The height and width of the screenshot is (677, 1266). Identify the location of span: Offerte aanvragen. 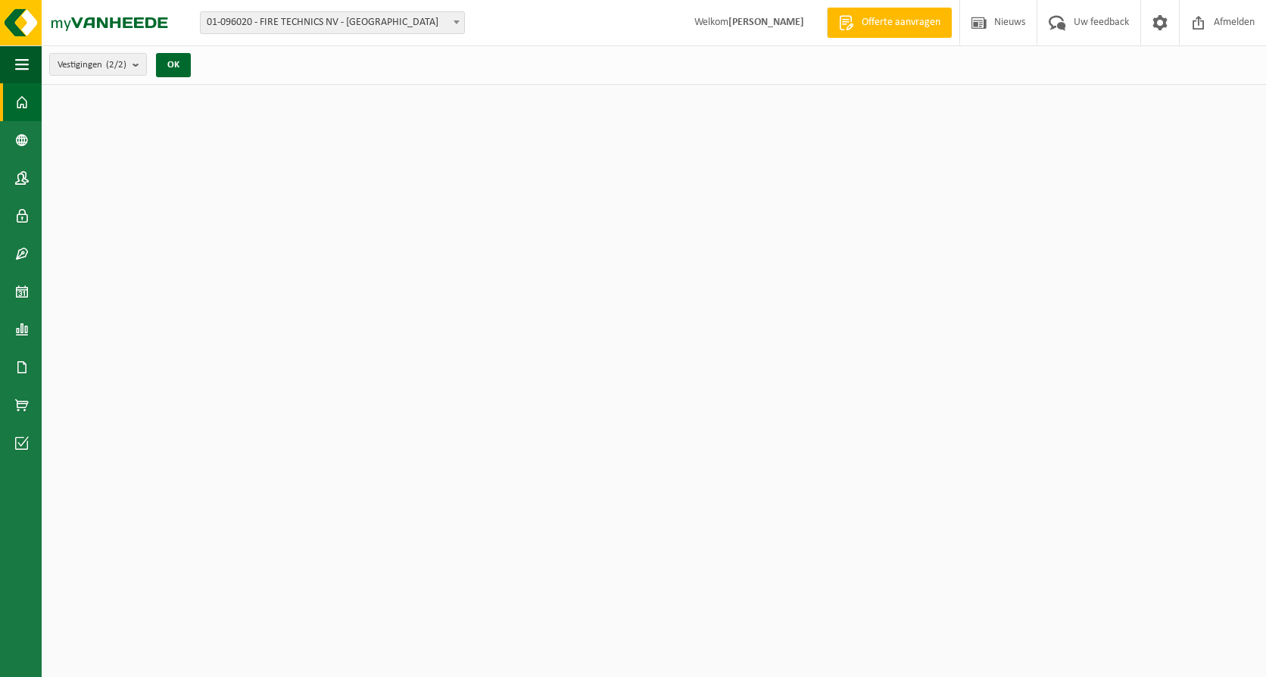
(901, 23).